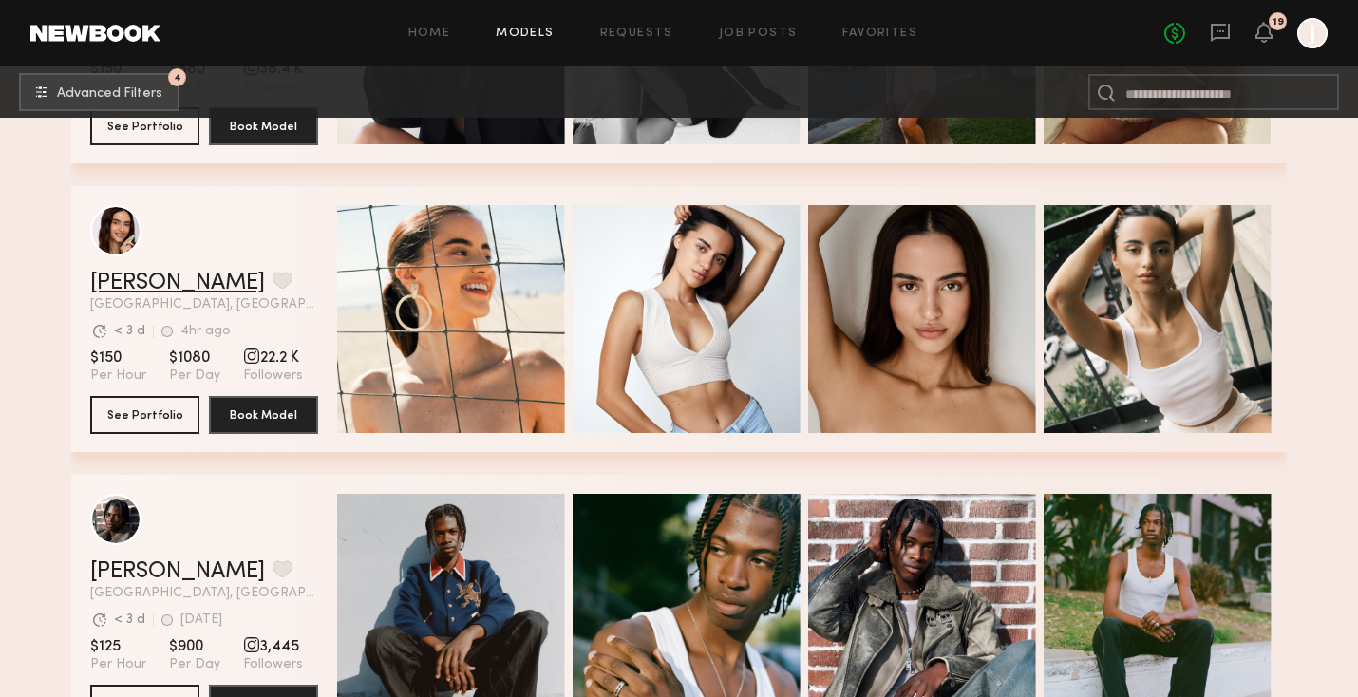 The width and height of the screenshot is (1358, 697). I want to click on span: $150, so click(118, 358).